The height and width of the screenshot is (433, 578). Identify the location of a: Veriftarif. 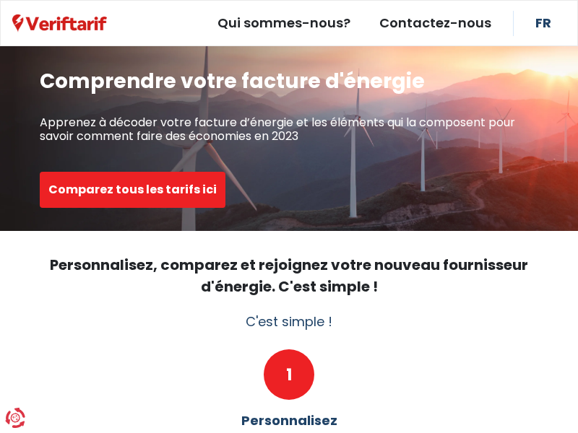
(59, 23).